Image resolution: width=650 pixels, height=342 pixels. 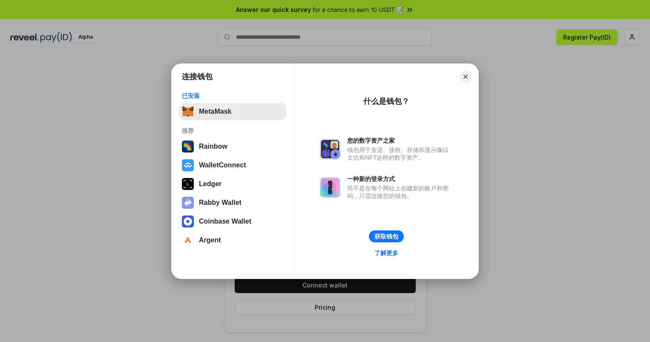 I want to click on button: Coinbase Wallet, so click(x=233, y=222).